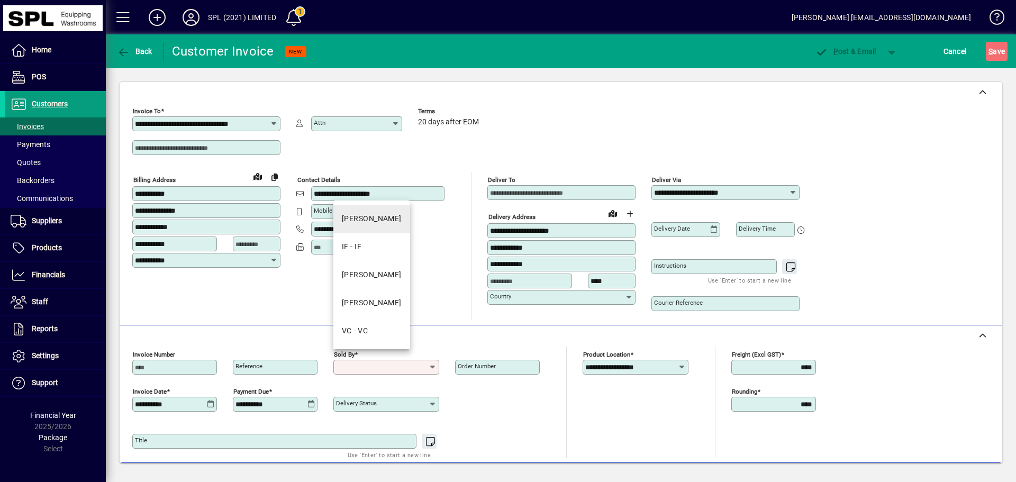 Image resolution: width=1016 pixels, height=482 pixels. Describe the element at coordinates (56, 127) in the screenshot. I see `a: Invoices` at that location.